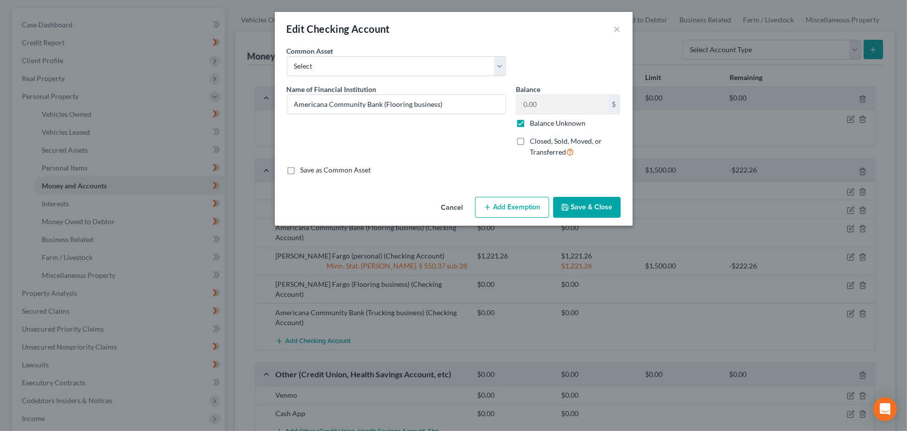 The image size is (907, 431). I want to click on label: Balance, so click(528, 89).